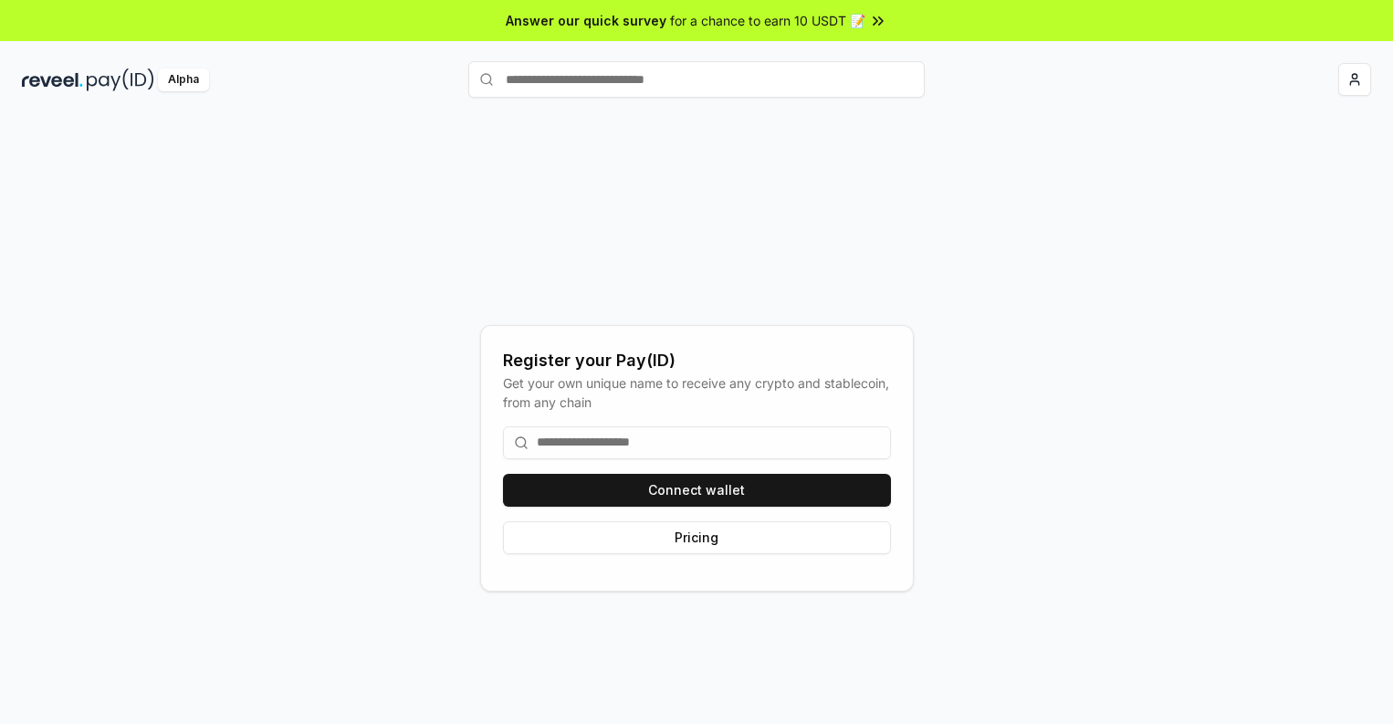  I want to click on img: reveel_dark, so click(52, 79).